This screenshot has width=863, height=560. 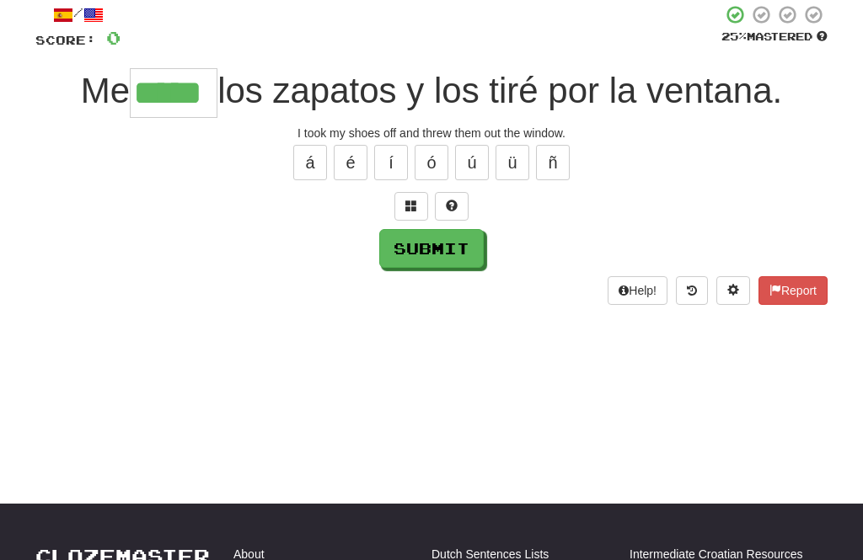 What do you see at coordinates (734, 36) in the screenshot?
I see `span: 25 %` at bounding box center [734, 36].